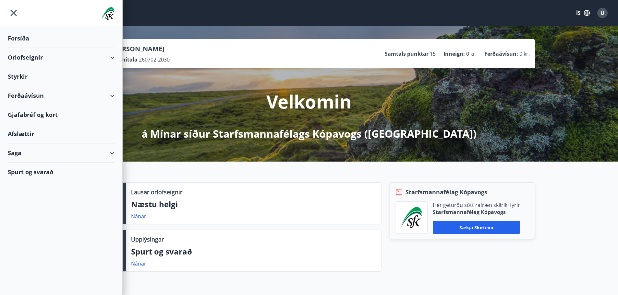 This screenshot has width=618, height=295. I want to click on div: Orlofseignir, so click(61, 57).